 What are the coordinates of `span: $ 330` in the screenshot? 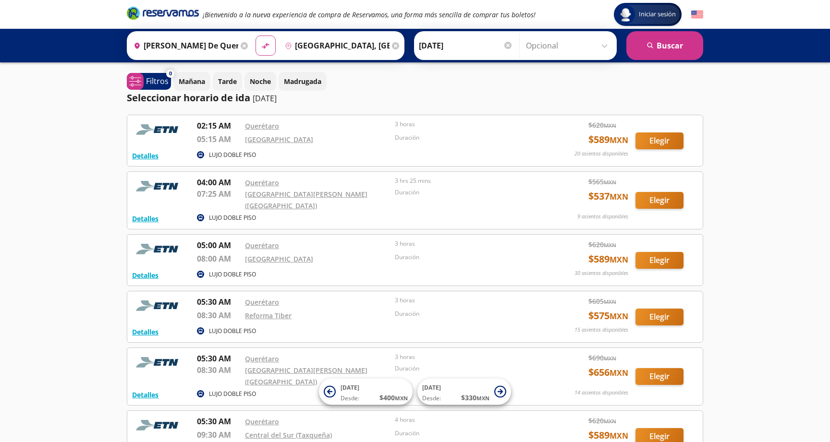 It's located at (475, 398).